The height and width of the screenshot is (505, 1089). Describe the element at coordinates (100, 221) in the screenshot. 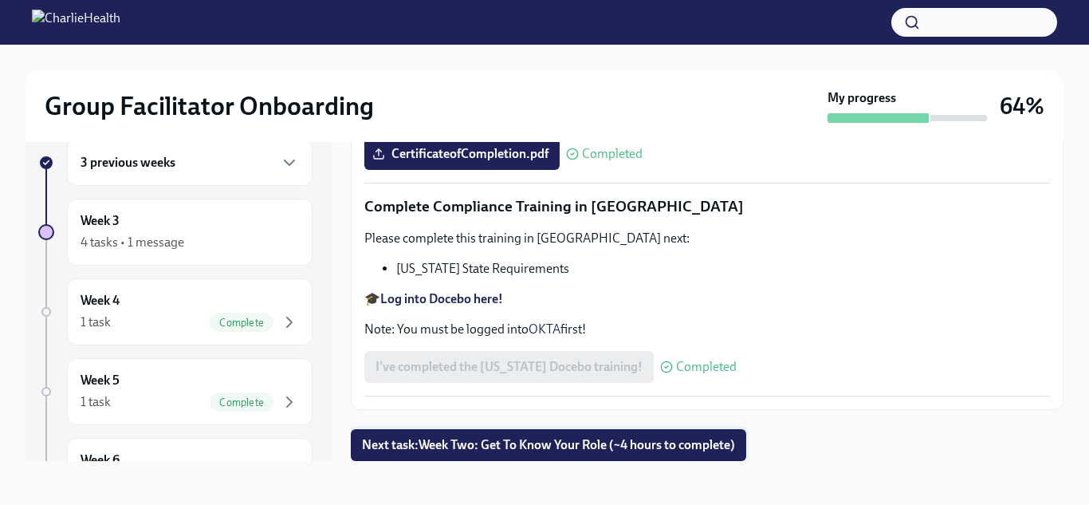

I see `h6: Week 3` at that location.